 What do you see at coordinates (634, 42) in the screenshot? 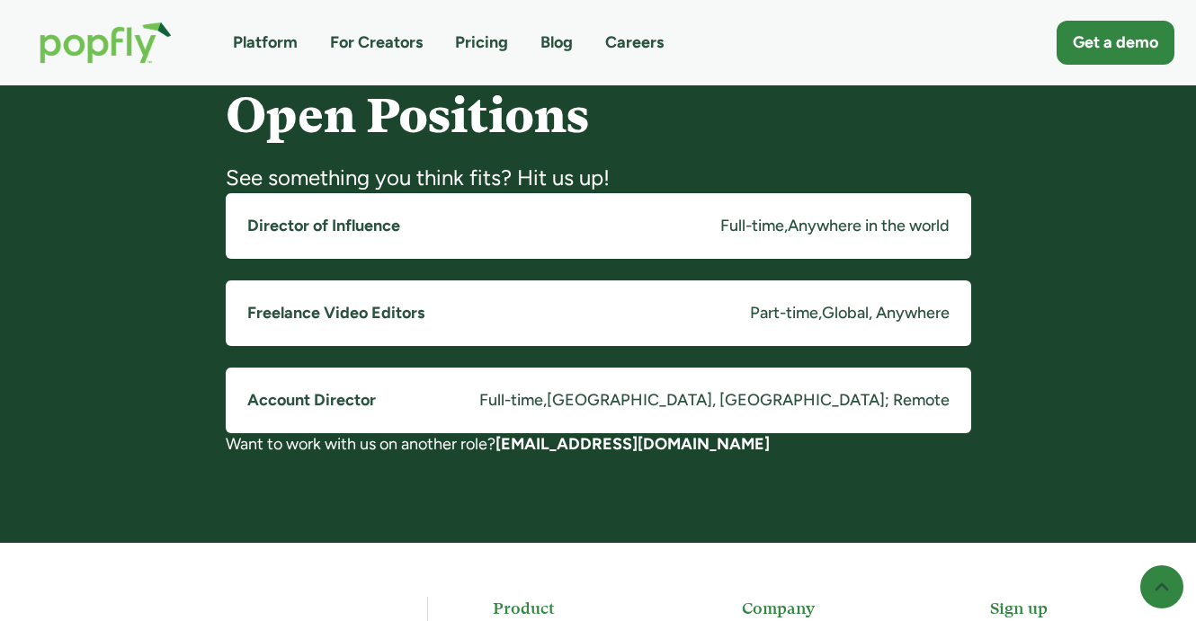
I see `a: Careers` at bounding box center [634, 42].